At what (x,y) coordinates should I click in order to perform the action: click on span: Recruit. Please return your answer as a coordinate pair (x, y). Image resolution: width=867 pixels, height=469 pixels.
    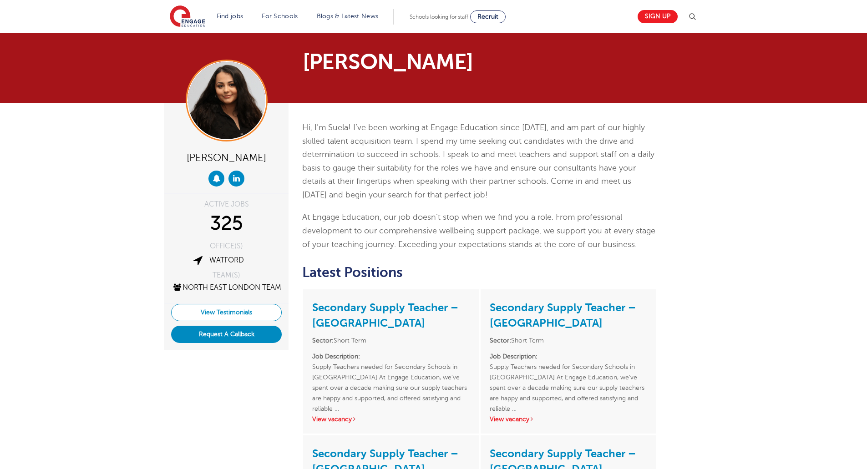
    Looking at the image, I should click on (488, 16).